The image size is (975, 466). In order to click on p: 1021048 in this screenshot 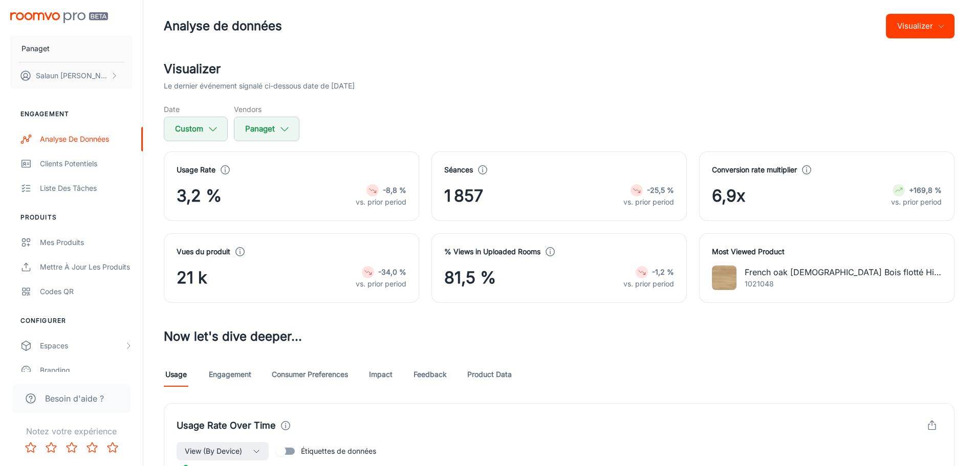, I will do `click(843, 284)`.